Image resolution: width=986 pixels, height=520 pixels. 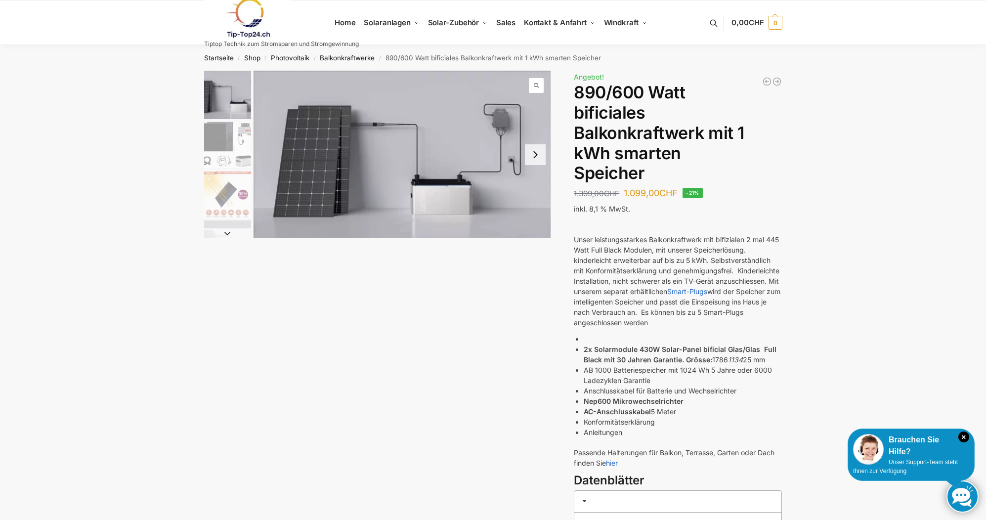 What do you see at coordinates (347, 58) in the screenshot?
I see `a: Balkonkraftwerke` at bounding box center [347, 58].